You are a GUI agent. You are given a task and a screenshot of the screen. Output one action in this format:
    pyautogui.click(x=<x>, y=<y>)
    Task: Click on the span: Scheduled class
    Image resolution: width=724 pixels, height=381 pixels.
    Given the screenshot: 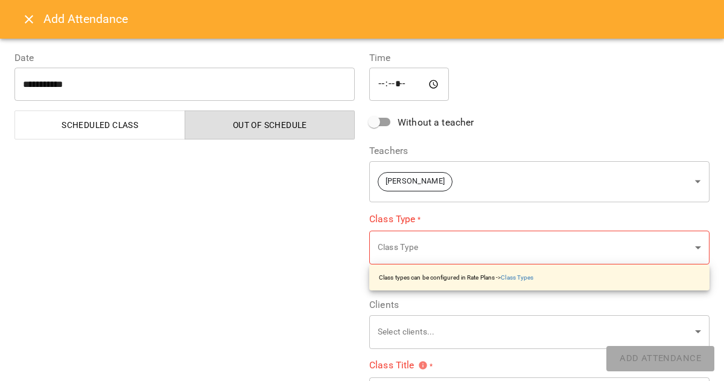 What is the action you would take?
    pyautogui.click(x=100, y=125)
    